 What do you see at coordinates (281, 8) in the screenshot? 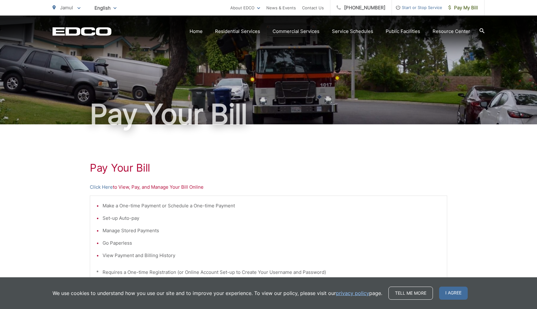
I see `a: News & Events` at bounding box center [281, 8].